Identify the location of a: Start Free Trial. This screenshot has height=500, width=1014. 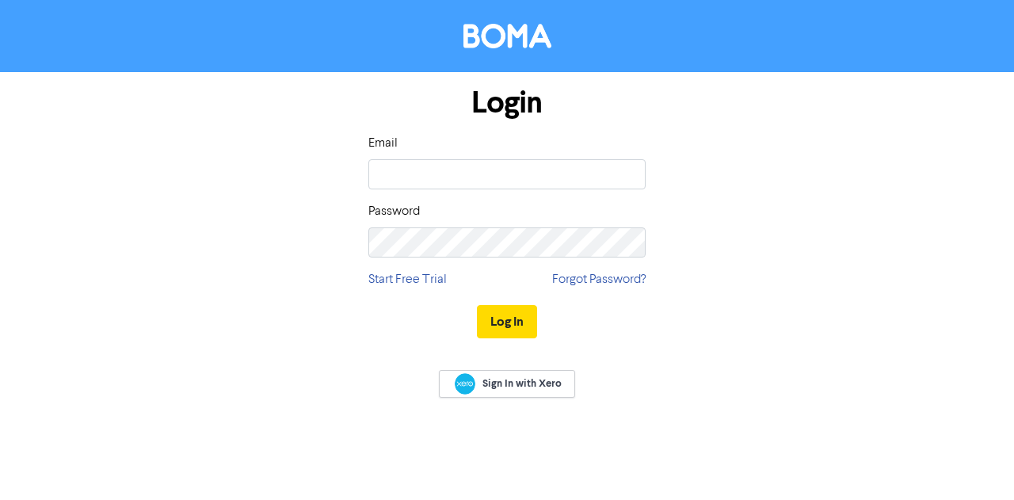
(407, 280).